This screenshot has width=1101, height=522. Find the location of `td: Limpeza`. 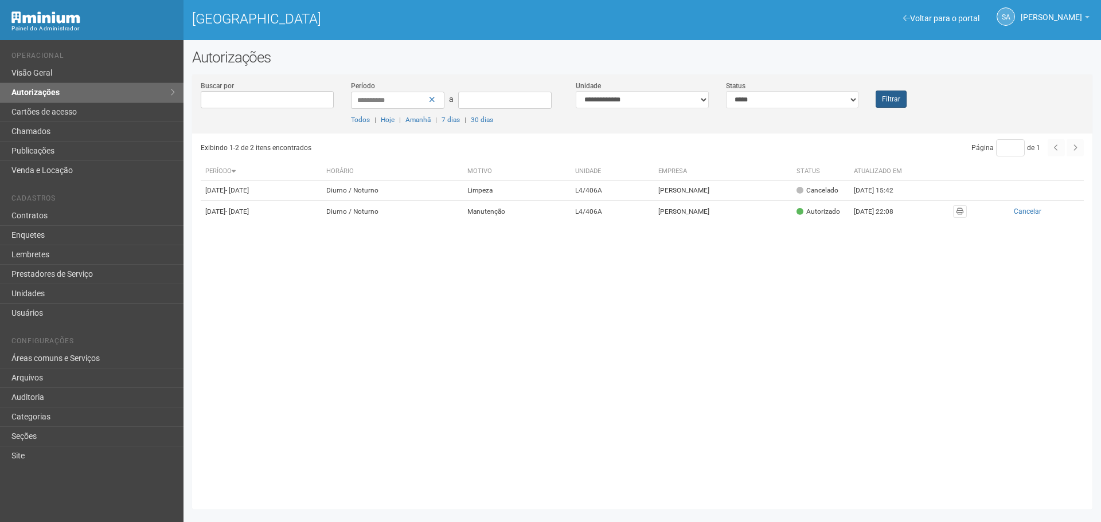

td: Limpeza is located at coordinates (517, 191).